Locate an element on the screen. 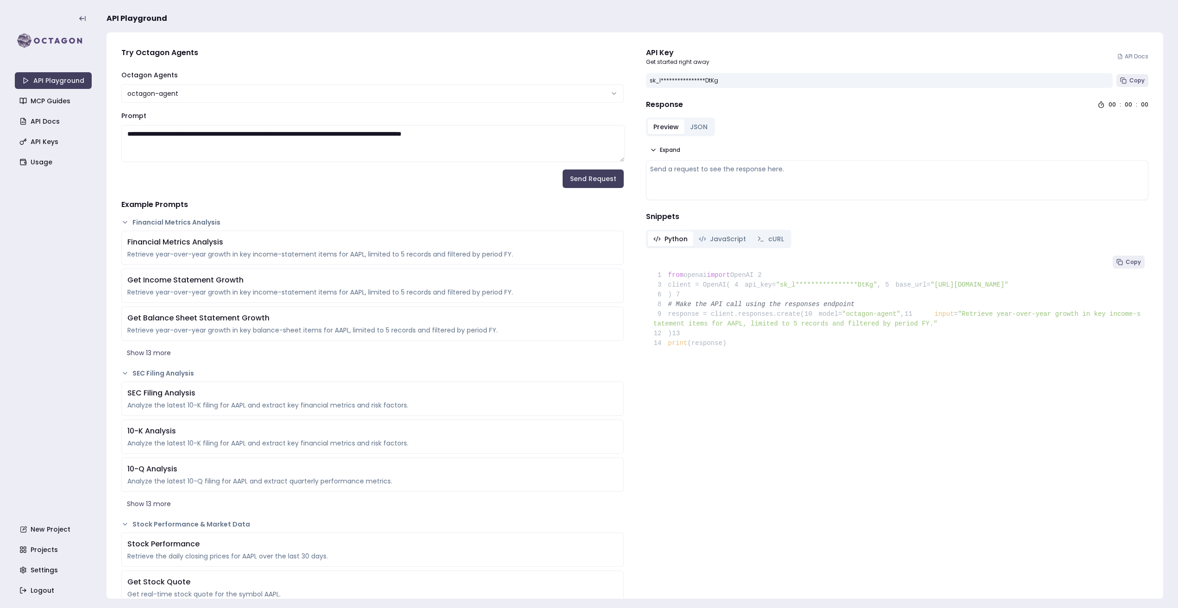 The image size is (1178, 608). span: 8 is located at coordinates (661, 304).